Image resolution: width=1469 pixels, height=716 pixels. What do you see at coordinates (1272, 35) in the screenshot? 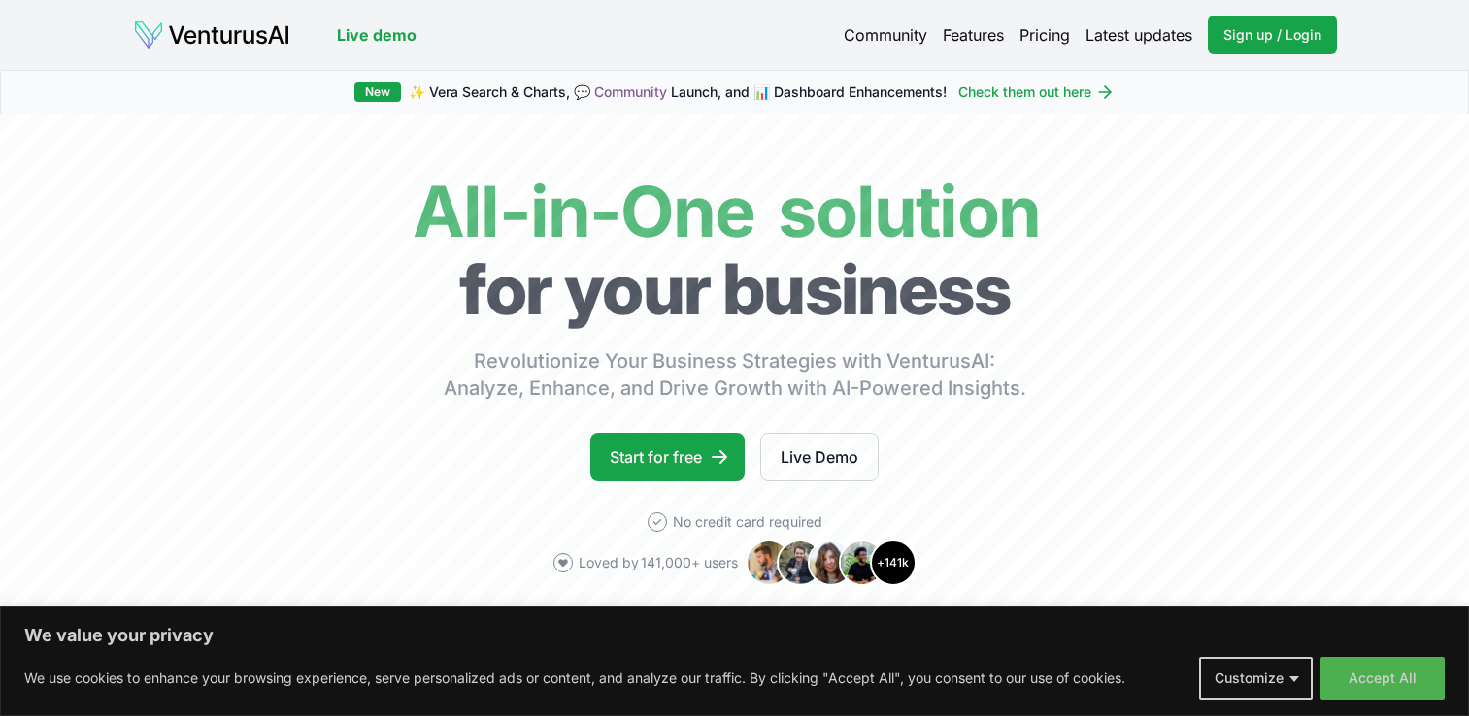
I see `span: Sign up / Login` at bounding box center [1272, 35].